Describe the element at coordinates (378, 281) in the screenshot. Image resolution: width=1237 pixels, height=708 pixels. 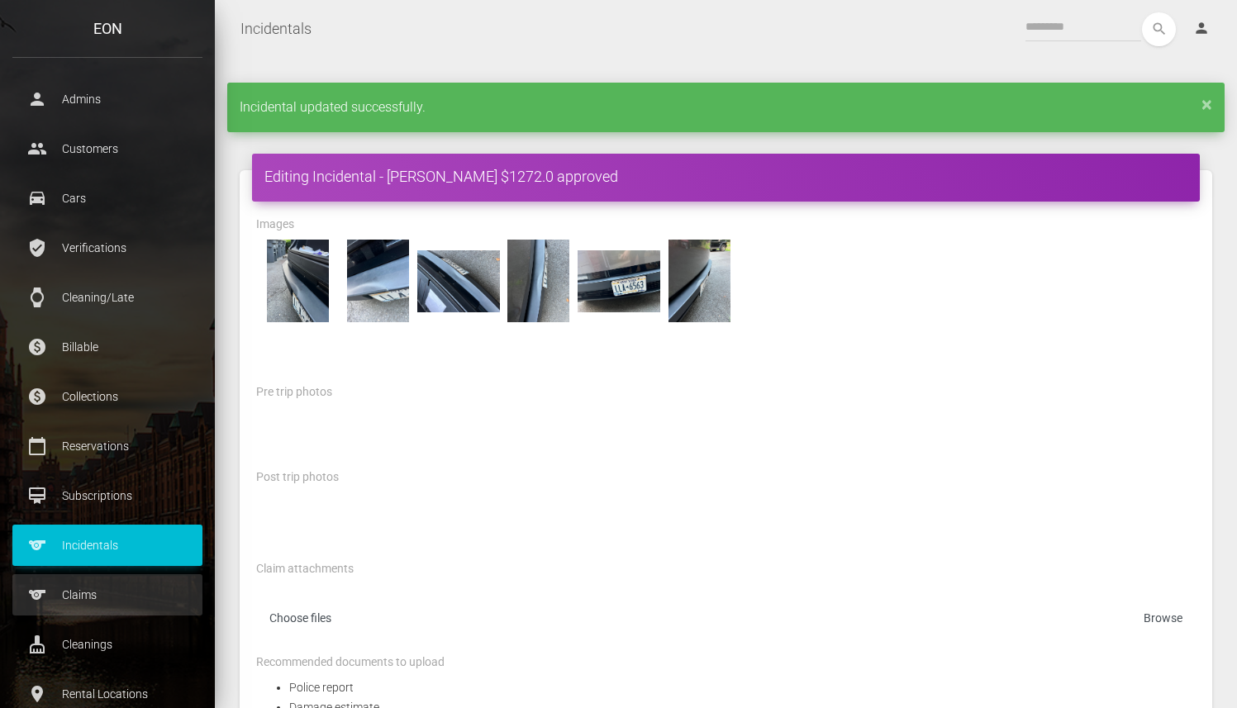
I see `img: IMG_4510.jpeg` at that location.